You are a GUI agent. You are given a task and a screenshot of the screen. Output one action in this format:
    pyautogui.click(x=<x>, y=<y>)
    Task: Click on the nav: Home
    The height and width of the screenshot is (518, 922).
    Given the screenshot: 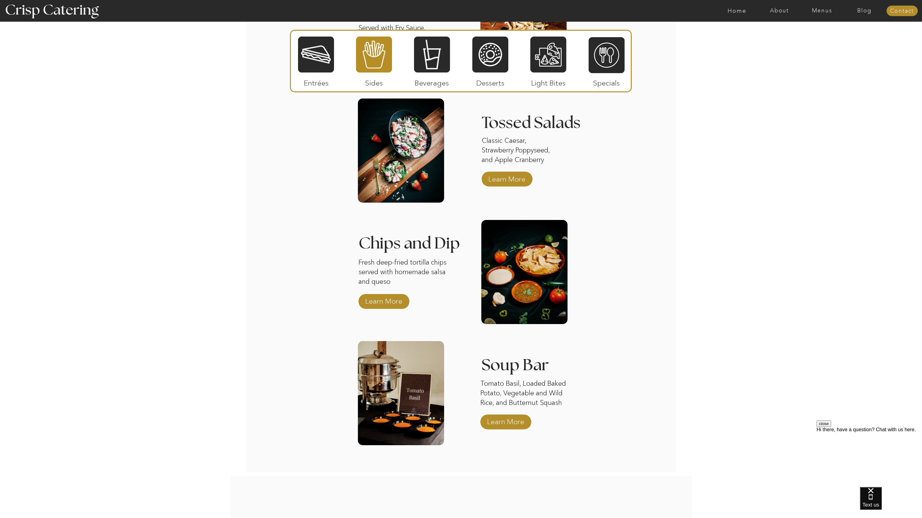 What is the action you would take?
    pyautogui.click(x=737, y=11)
    